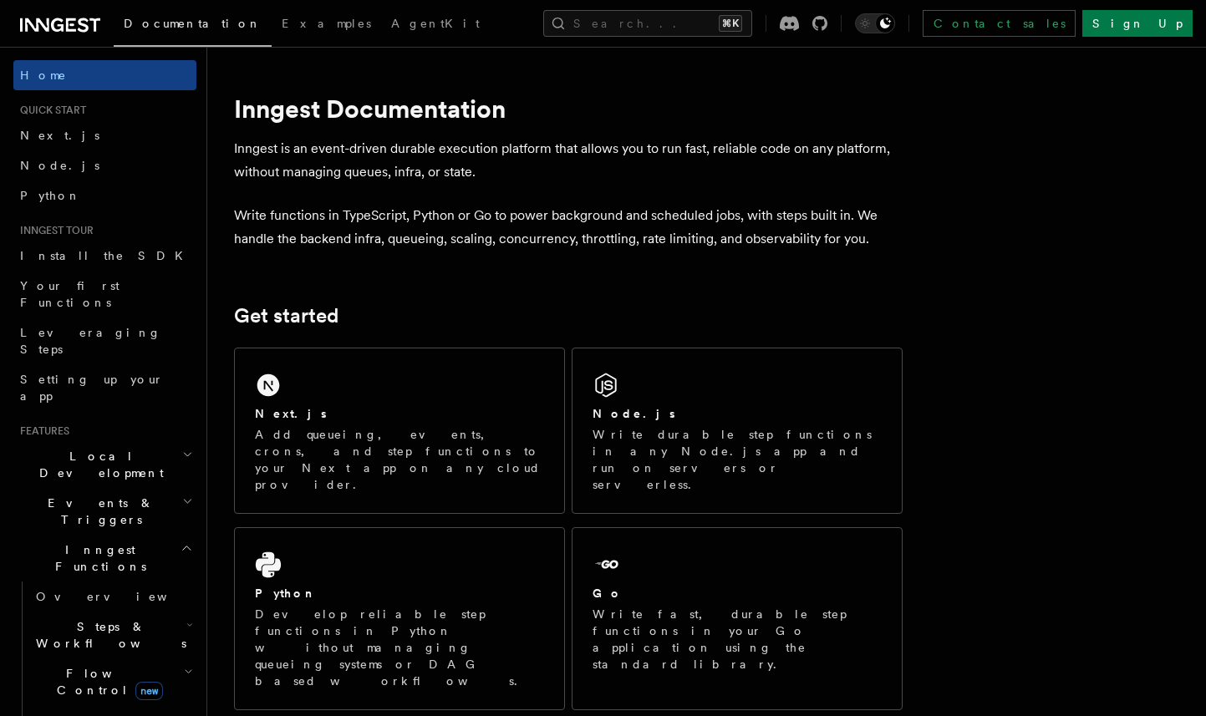  What do you see at coordinates (400, 648) in the screenshot?
I see `p: Develop reliable step functions in Python without managing queueing systems or DAG based workflows.` at bounding box center [400, 648].